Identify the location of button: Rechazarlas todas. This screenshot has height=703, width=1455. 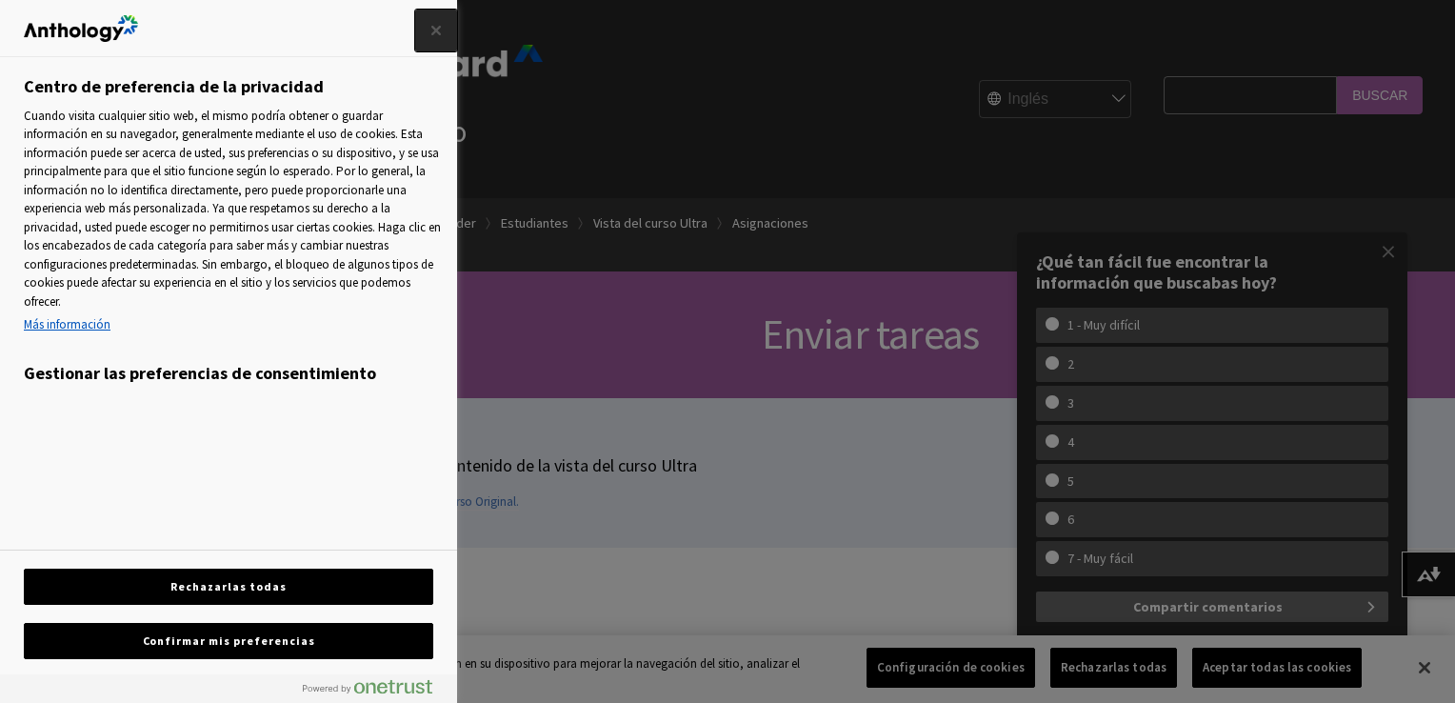
(228, 586).